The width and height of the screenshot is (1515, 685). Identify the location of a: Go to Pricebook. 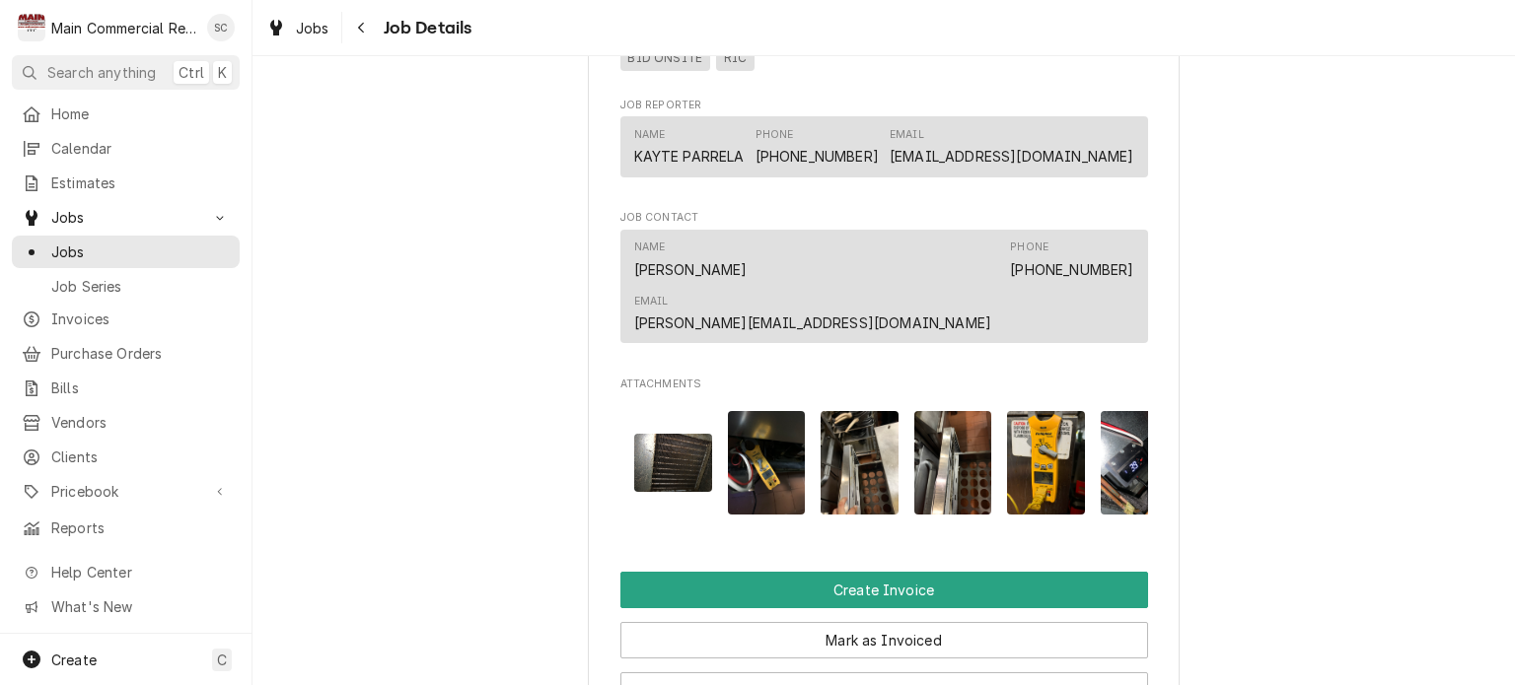
(125, 491).